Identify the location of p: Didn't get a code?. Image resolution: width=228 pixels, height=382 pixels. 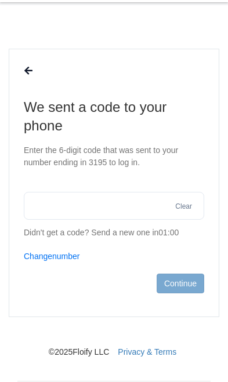
(114, 232).